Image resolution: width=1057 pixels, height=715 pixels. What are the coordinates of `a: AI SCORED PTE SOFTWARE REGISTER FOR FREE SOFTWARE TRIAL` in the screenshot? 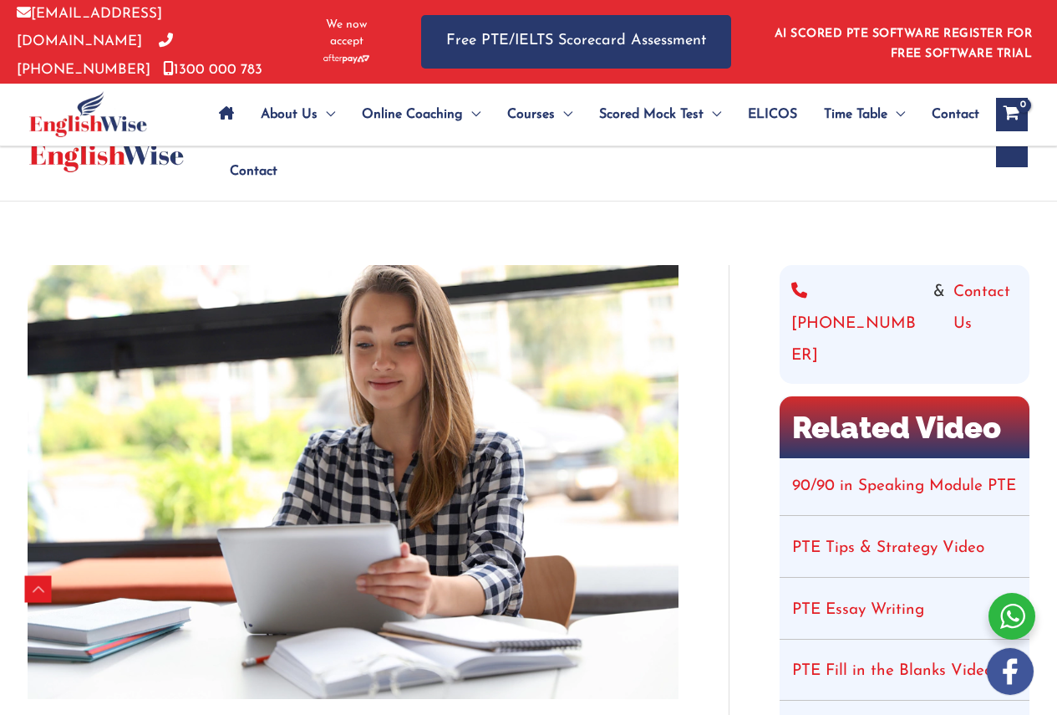 It's located at (904, 43).